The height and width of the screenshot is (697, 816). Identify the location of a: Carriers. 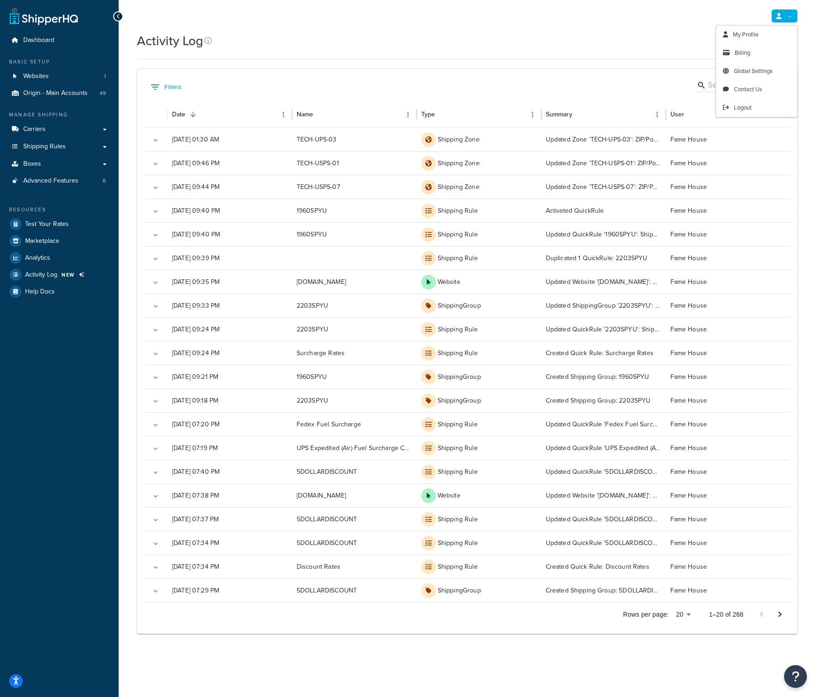
(59, 129).